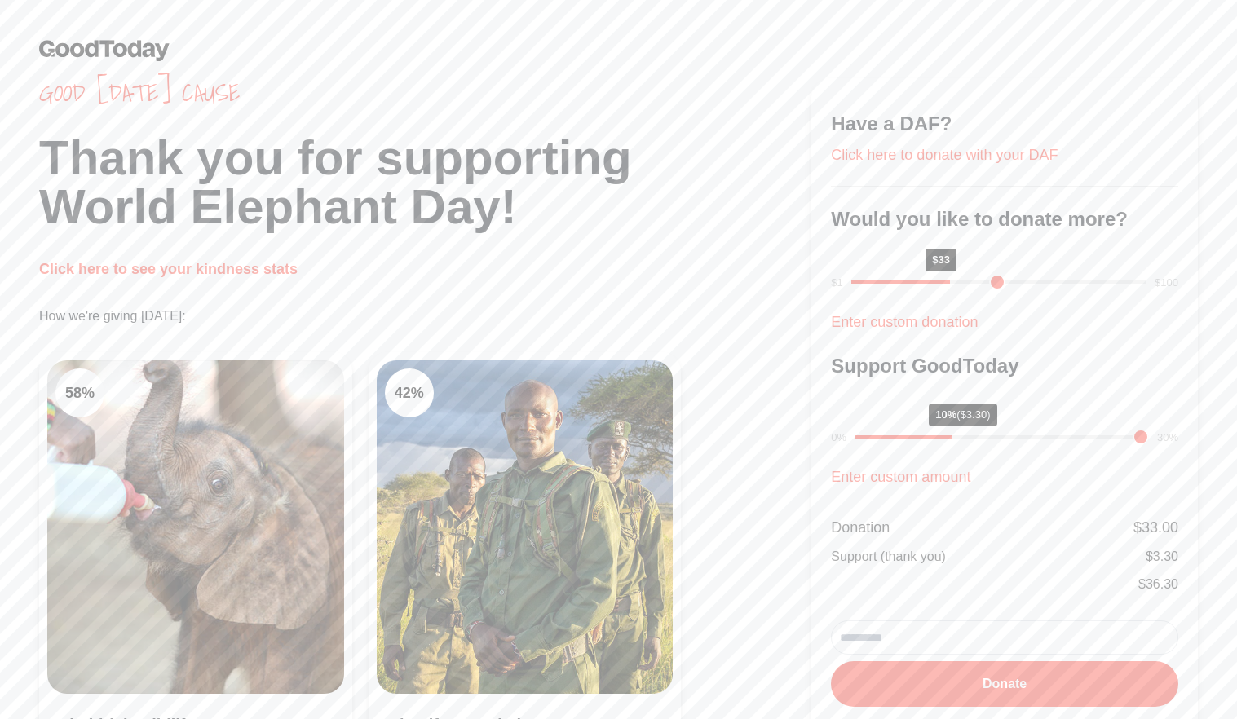  What do you see at coordinates (196, 527) in the screenshot?
I see `img: Clean Air Task Force` at bounding box center [196, 527].